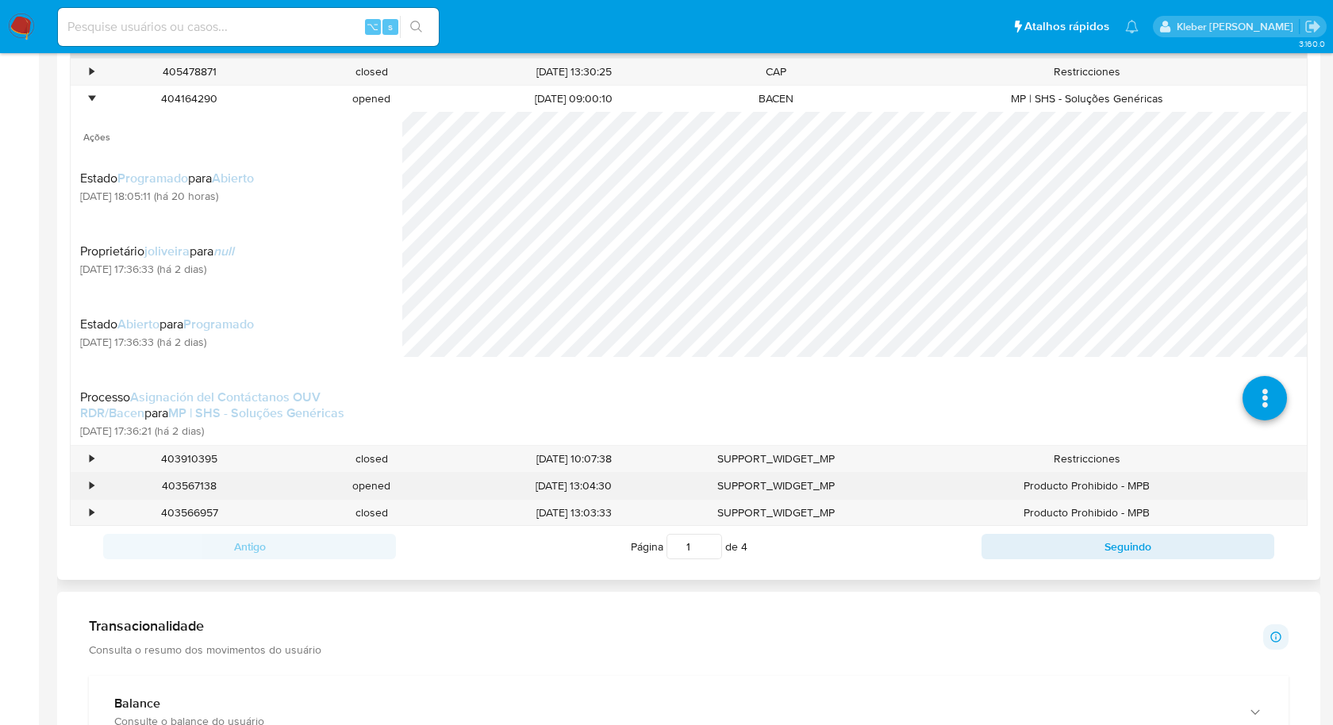 This screenshot has height=725, width=1333. Describe the element at coordinates (190, 485) in the screenshot. I see `div: 403567138` at that location.